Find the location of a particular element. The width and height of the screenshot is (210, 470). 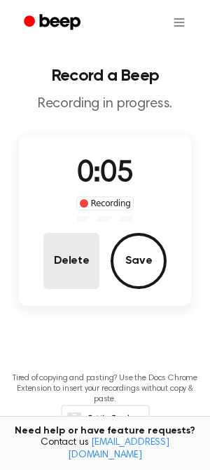

a: Beep is located at coordinates (53, 22).